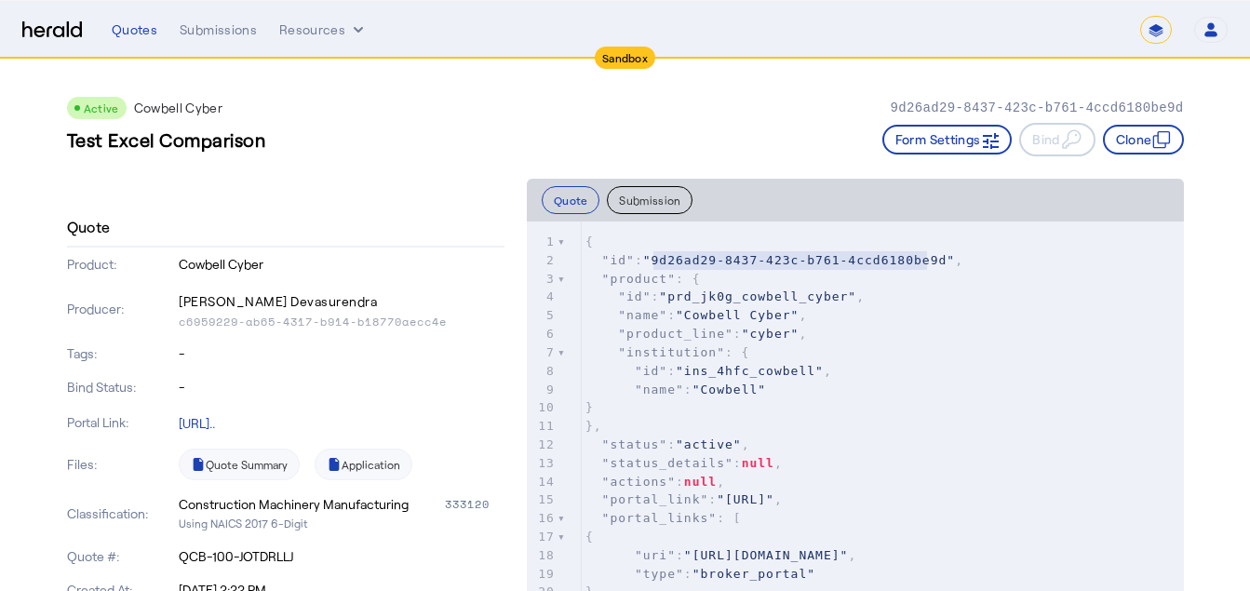 The height and width of the screenshot is (591, 1250). I want to click on span: "institution", so click(671, 352).